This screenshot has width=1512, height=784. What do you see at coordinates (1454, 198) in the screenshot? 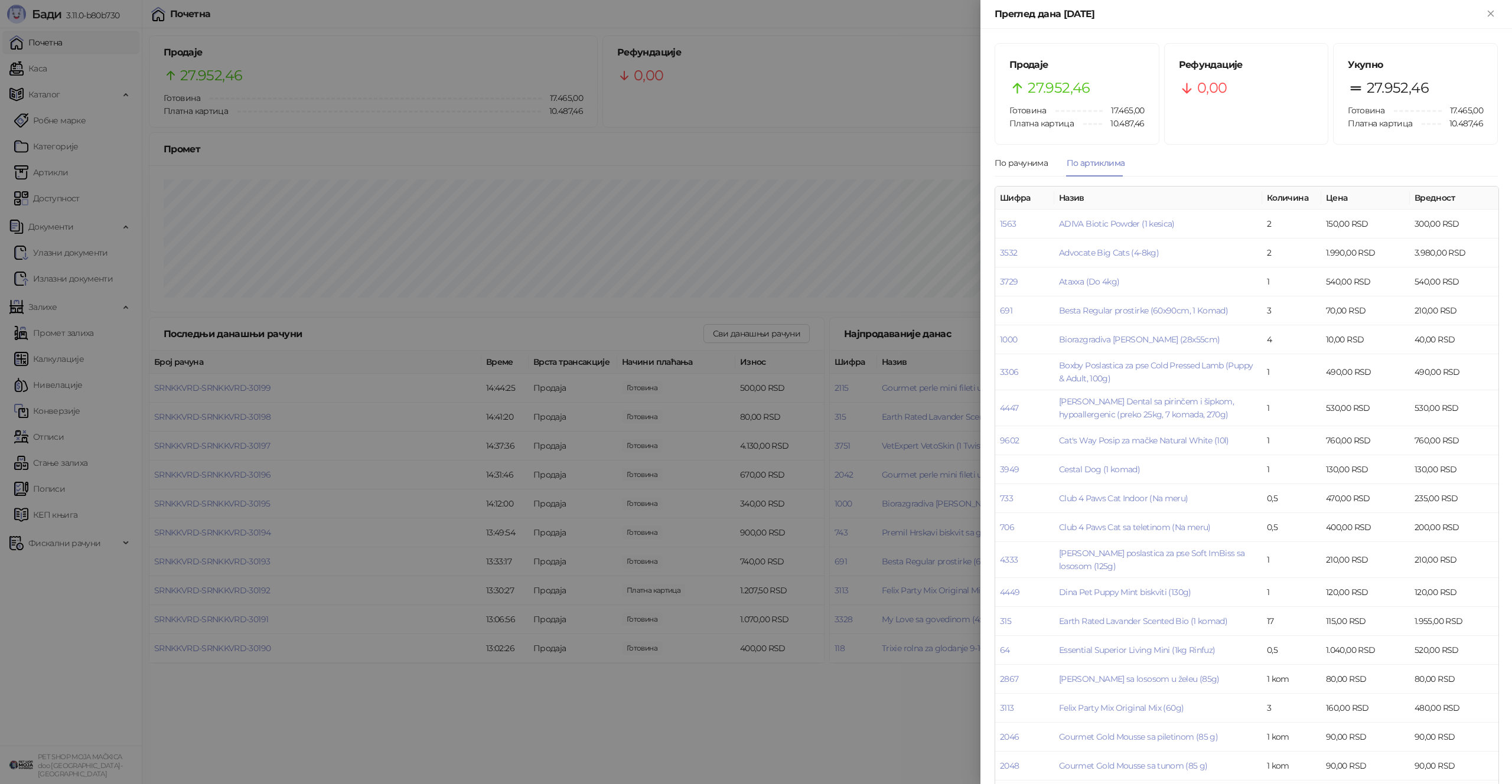
I see `th: Вредност` at bounding box center [1454, 198].